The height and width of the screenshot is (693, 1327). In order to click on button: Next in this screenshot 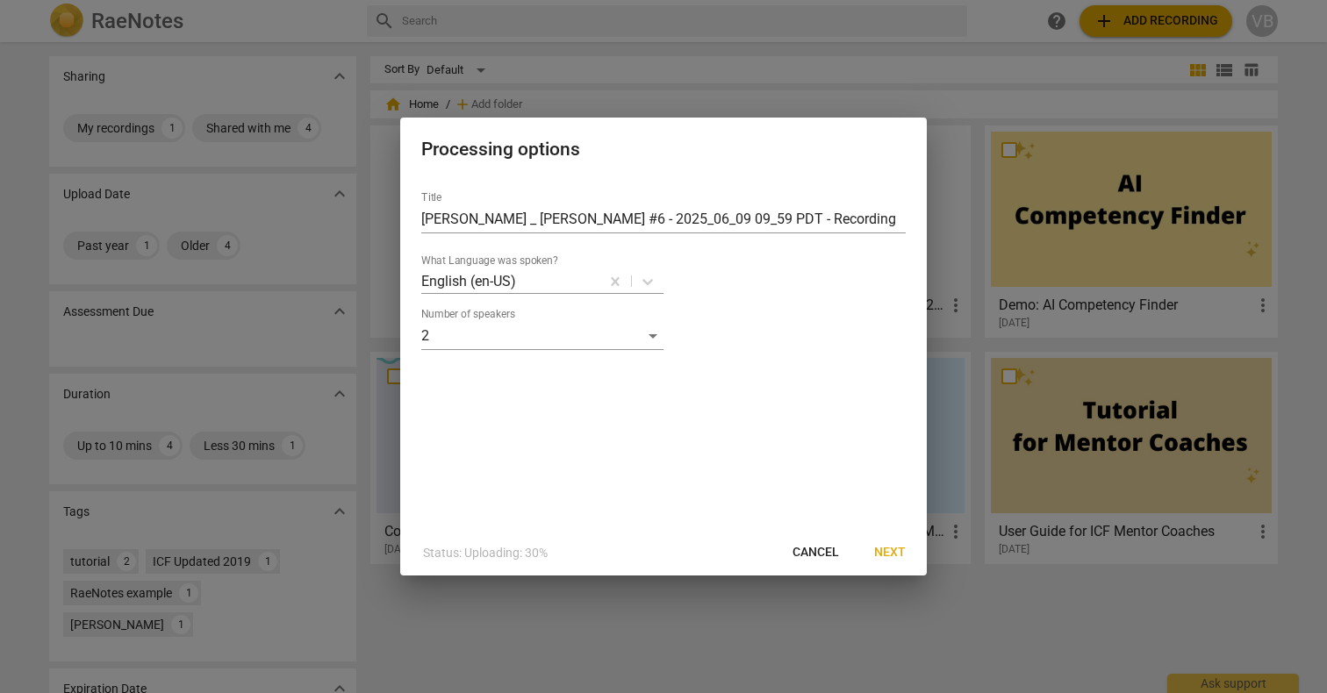, I will do `click(890, 553)`.